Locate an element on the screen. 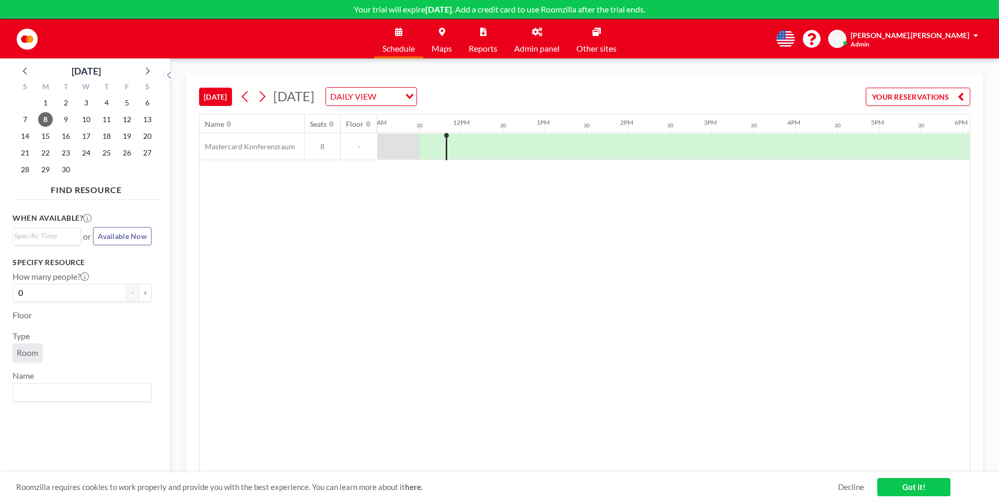  span: Friday, September 5, 2025 is located at coordinates (127, 103).